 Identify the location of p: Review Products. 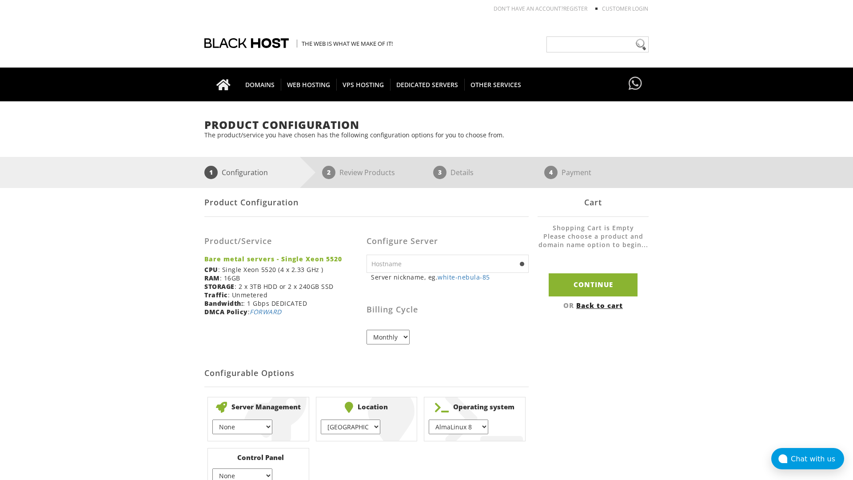
(367, 172).